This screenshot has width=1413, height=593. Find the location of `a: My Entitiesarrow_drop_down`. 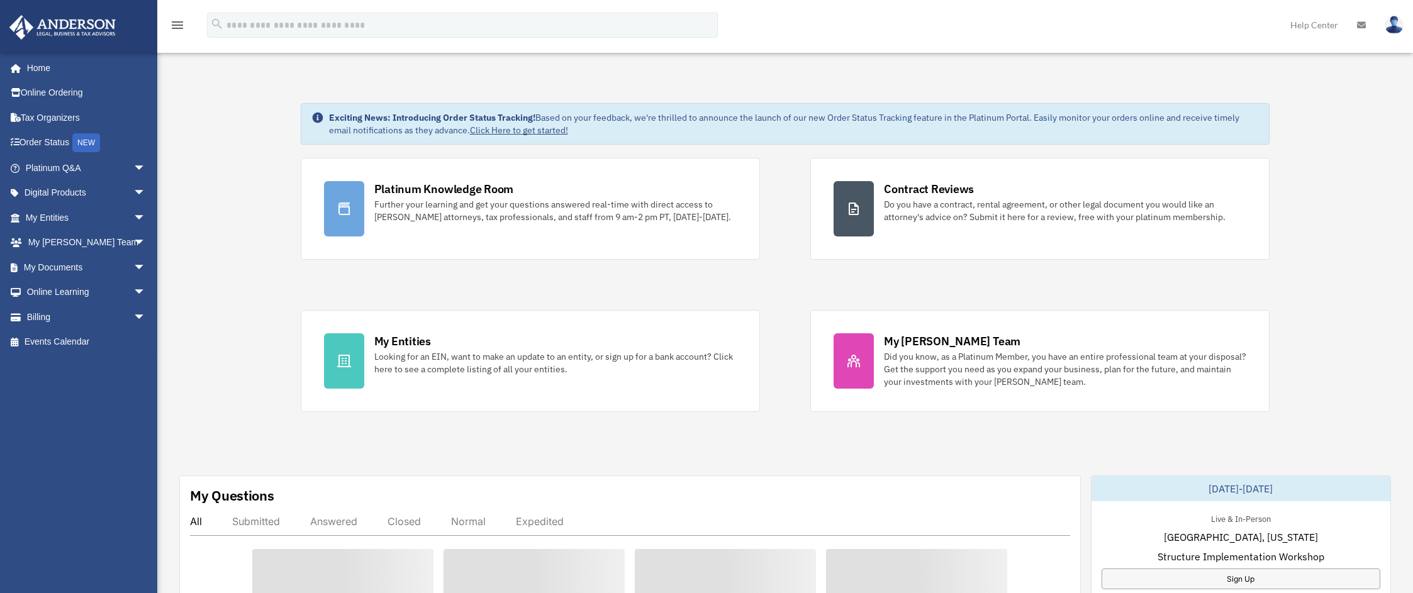

a: My Entitiesarrow_drop_down is located at coordinates (87, 218).